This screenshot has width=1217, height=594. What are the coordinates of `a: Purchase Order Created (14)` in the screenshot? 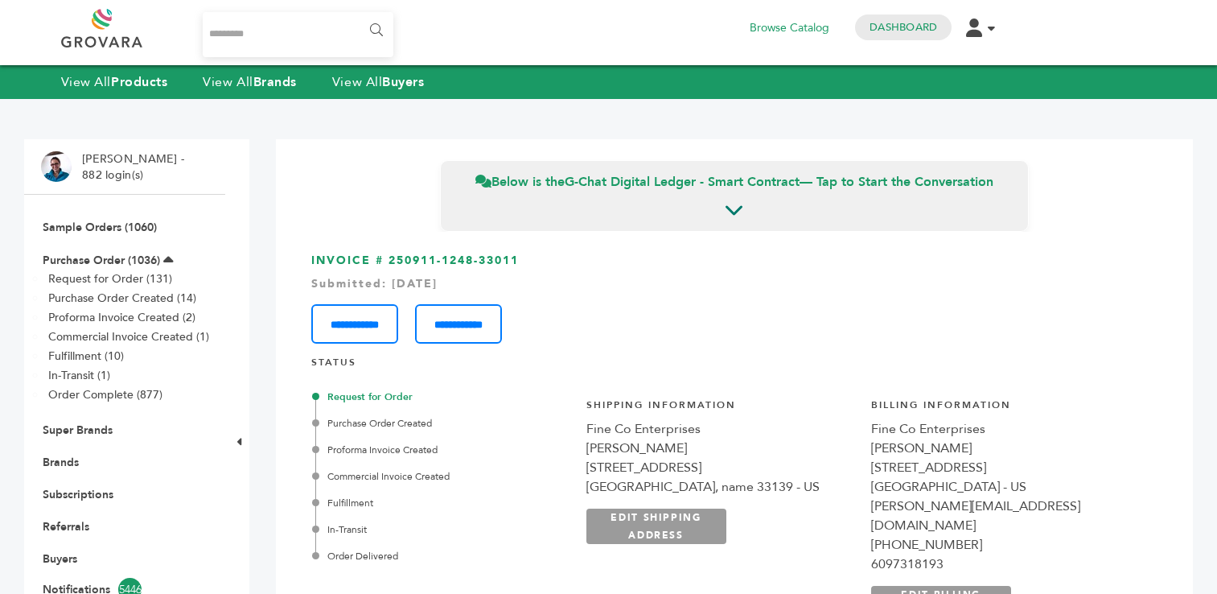 It's located at (122, 298).